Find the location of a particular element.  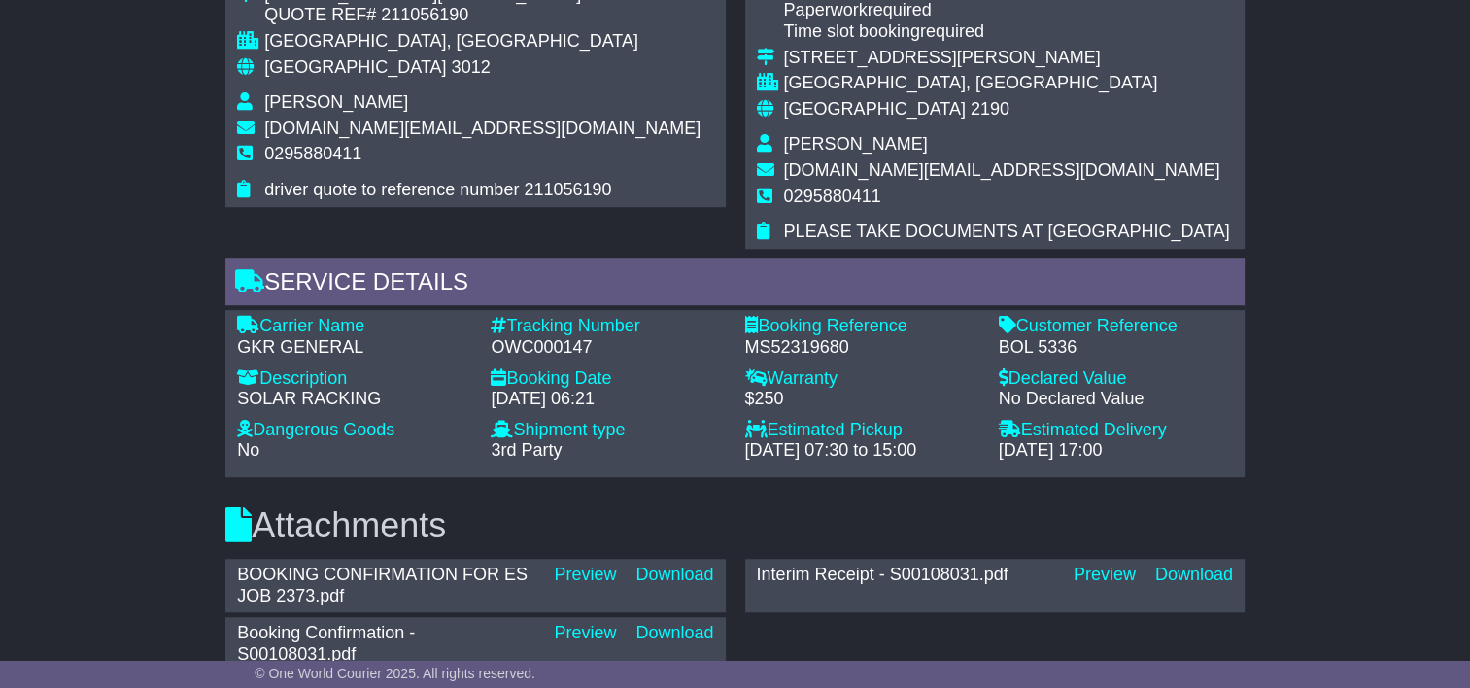

div: GKR GENERAL is located at coordinates (354, 348).